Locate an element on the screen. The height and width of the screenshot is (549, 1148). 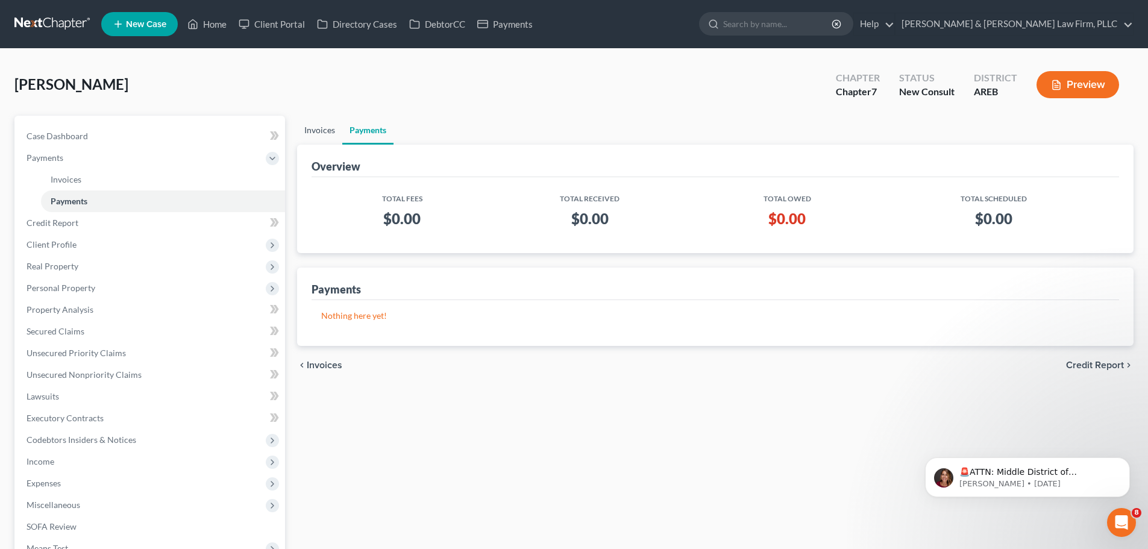
a: SOFA Review is located at coordinates (151, 527).